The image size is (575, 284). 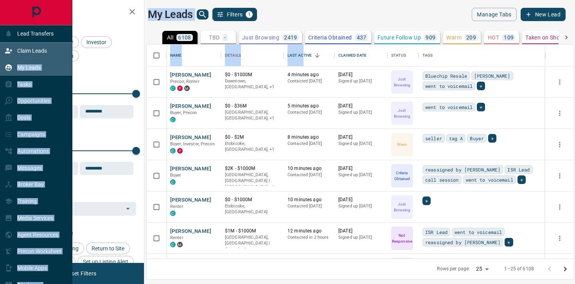 What do you see at coordinates (543, 14) in the screenshot?
I see `button: New Lead` at bounding box center [543, 14].